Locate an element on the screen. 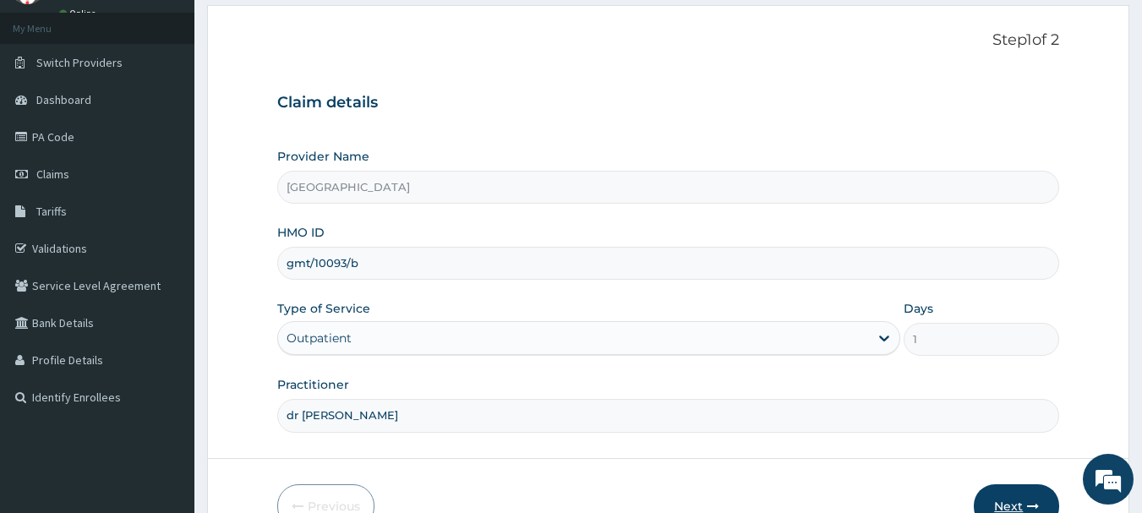  h3: Claim details is located at coordinates (669, 103).